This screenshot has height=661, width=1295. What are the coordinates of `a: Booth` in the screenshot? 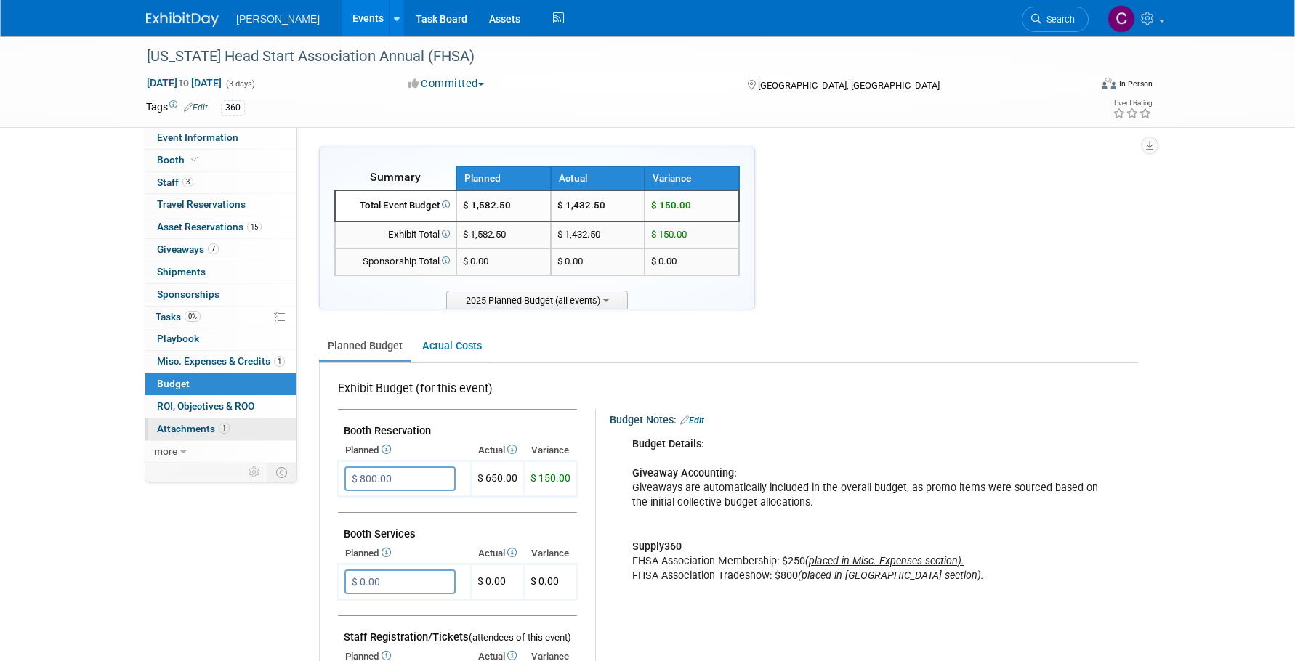 It's located at (221, 161).